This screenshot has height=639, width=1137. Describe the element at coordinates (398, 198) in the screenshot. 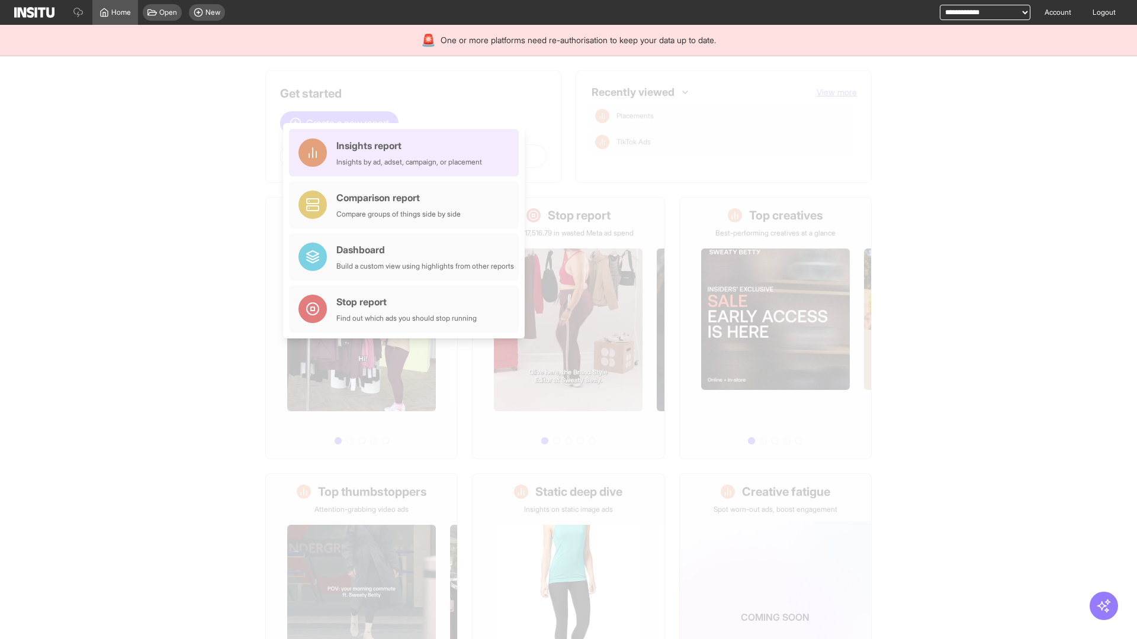

I see `div: Comparison report` at that location.